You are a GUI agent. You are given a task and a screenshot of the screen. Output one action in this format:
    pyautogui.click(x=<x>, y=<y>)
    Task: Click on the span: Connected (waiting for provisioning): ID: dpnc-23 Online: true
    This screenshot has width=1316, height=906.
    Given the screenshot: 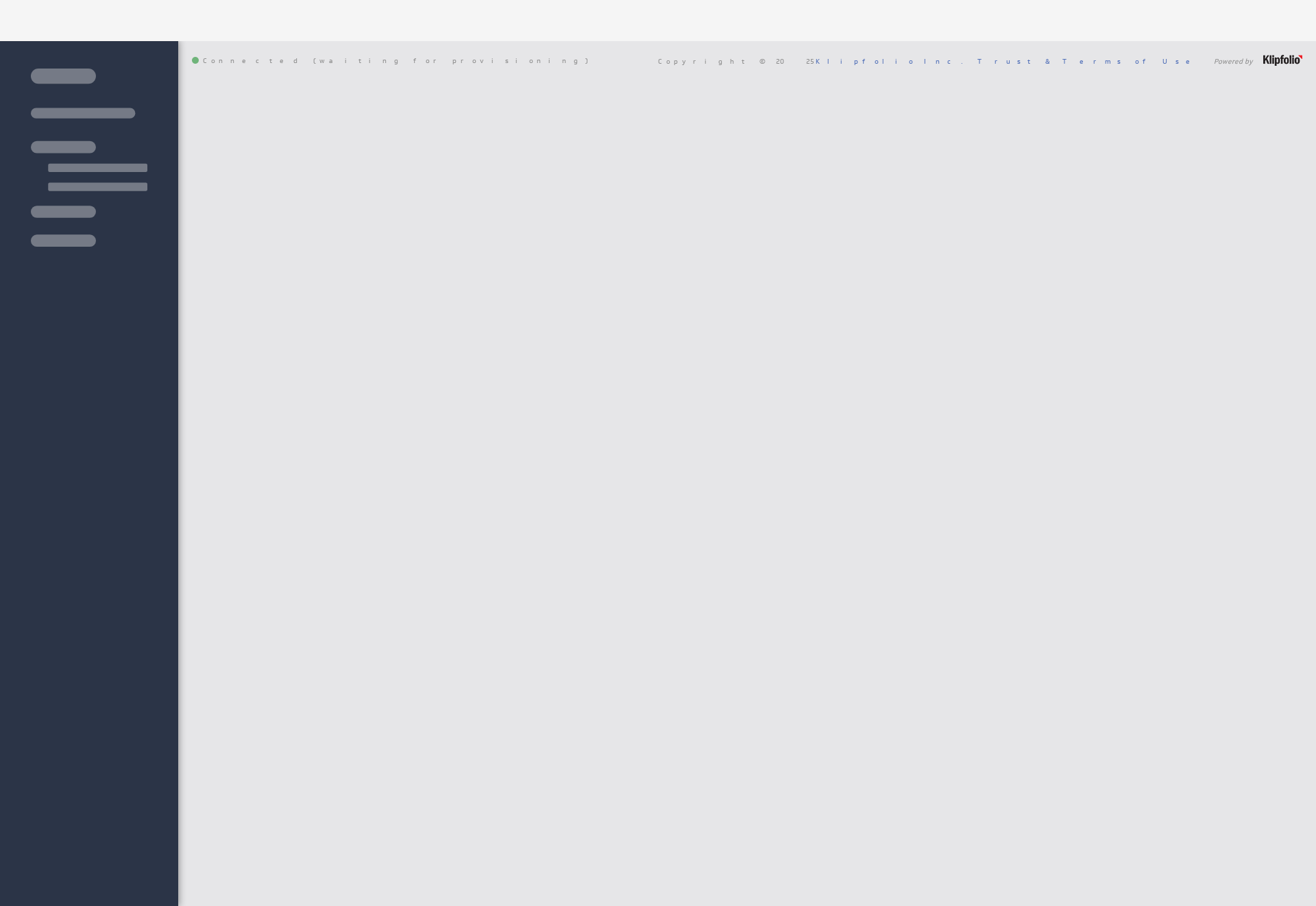 What is the action you would take?
    pyautogui.click(x=391, y=61)
    